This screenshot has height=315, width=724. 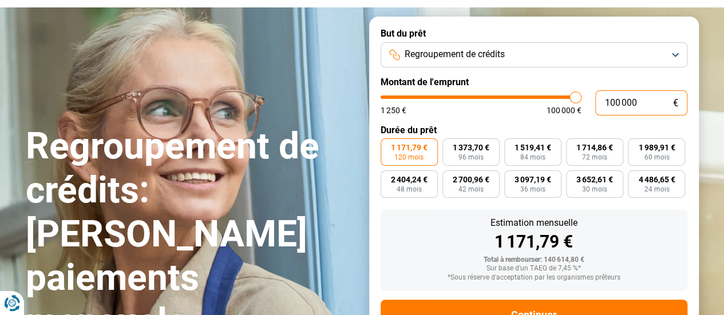 What do you see at coordinates (534, 269) in the screenshot?
I see `div: Sur base d'un TAEG de 7,45 %*` at bounding box center [534, 269].